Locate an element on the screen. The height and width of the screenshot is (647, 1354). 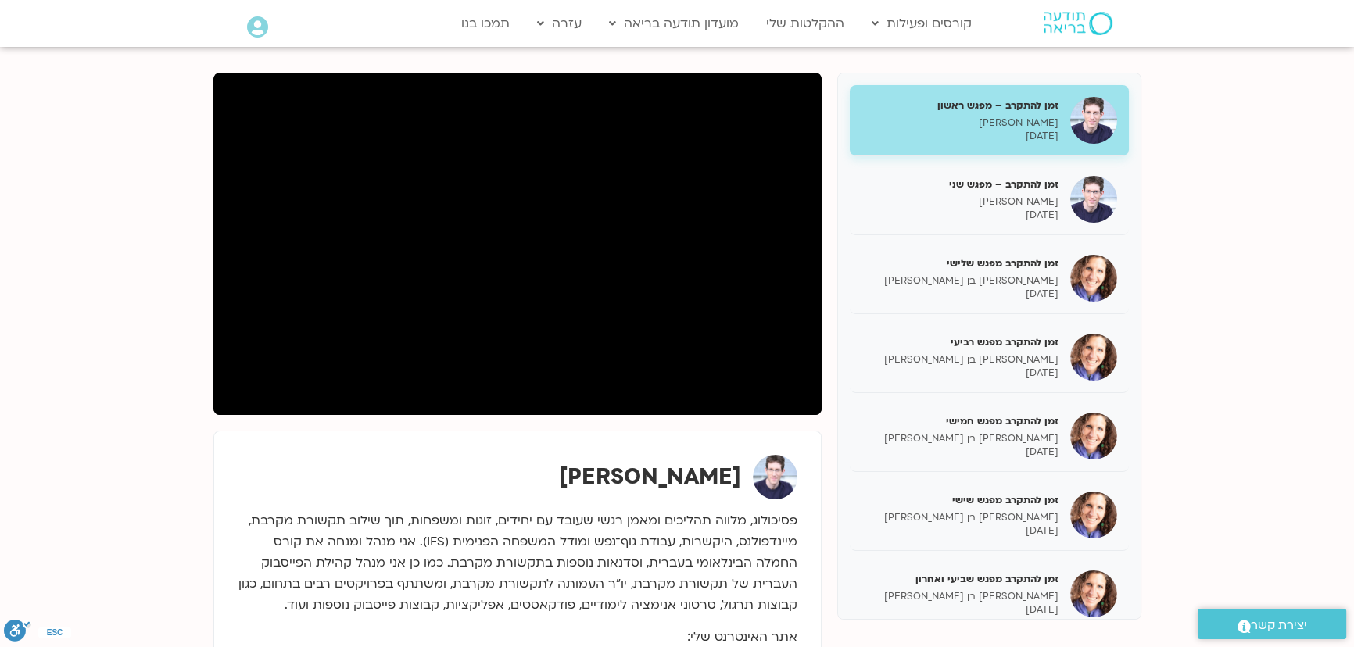
h5: זמן להתקרב מפגש שביעי ואחרון is located at coordinates (960, 579).